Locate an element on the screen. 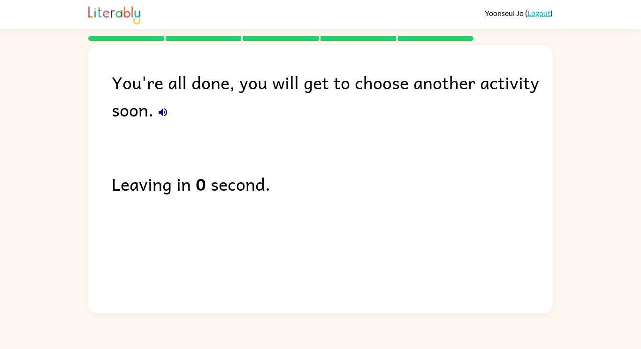 This screenshot has width=641, height=349. img: Literably is located at coordinates (114, 14).